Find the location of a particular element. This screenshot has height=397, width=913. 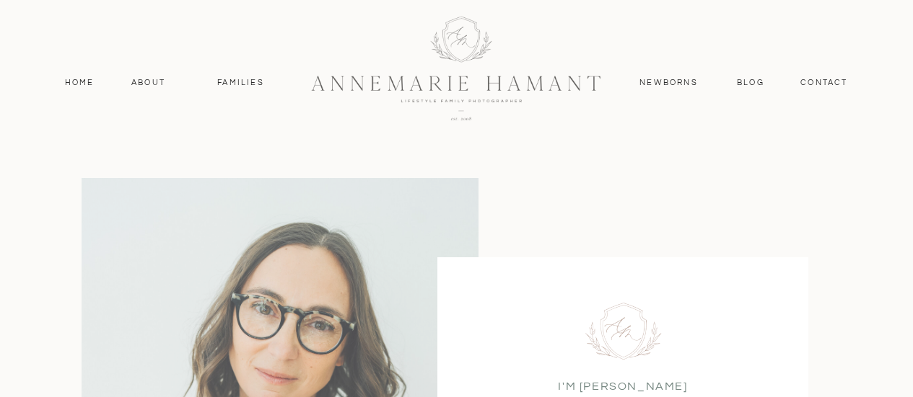

a: Families is located at coordinates (241, 83).